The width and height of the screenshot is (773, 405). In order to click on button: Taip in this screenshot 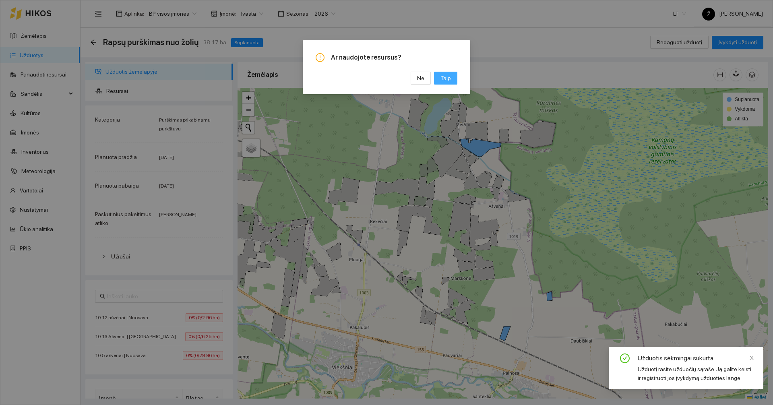, I will do `click(446, 78)`.